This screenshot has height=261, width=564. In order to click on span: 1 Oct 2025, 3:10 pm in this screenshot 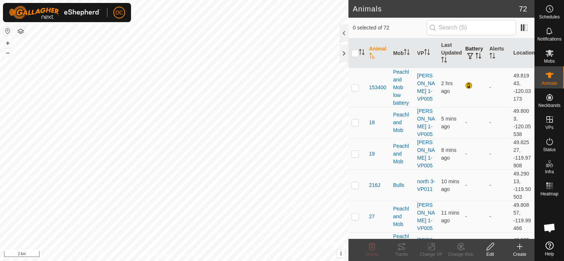, I will do `click(447, 87)`.